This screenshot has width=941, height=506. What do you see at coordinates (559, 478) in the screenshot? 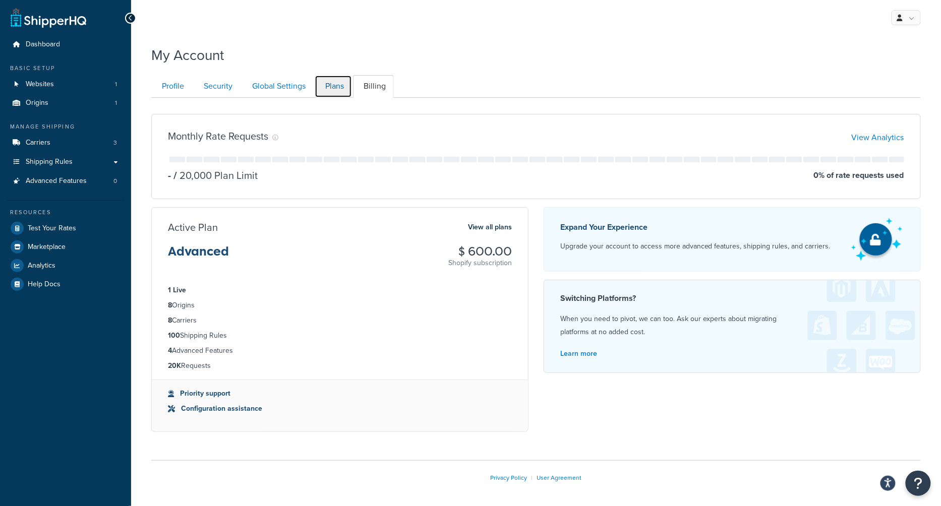
I see `a: User Agreement` at bounding box center [559, 478].